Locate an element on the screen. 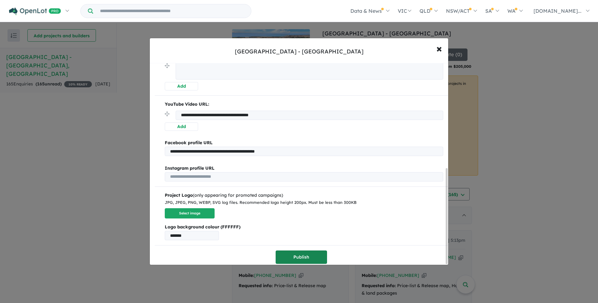 This screenshot has height=303, width=598. b: Logo background colour (FFFFFF) is located at coordinates (304, 228).